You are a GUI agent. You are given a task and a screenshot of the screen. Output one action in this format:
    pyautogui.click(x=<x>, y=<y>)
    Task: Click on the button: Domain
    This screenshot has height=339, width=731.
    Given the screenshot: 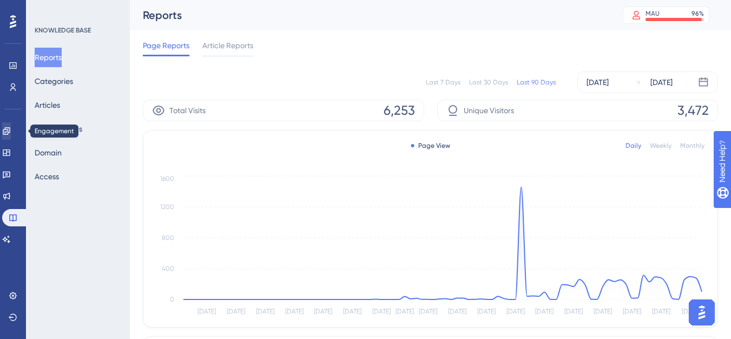 What is the action you would take?
    pyautogui.click(x=48, y=153)
    